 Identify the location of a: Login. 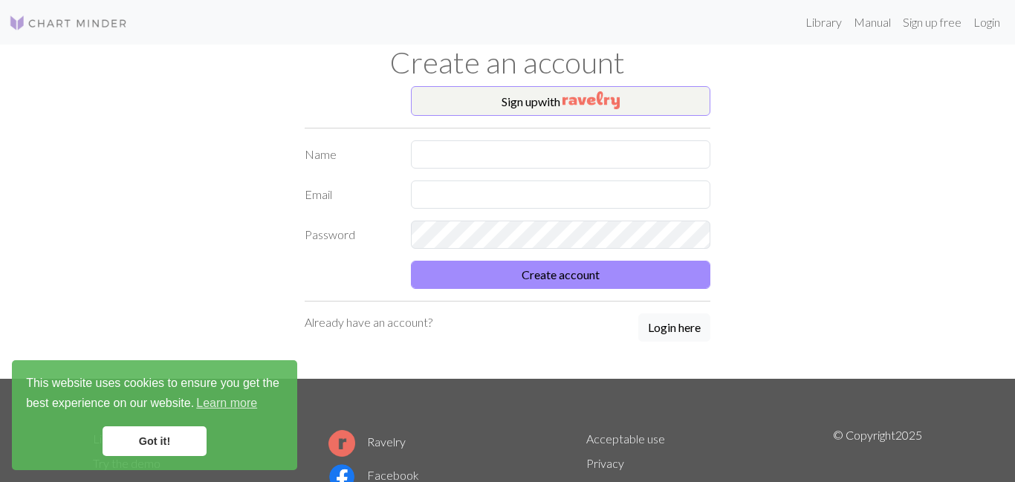
(986, 22).